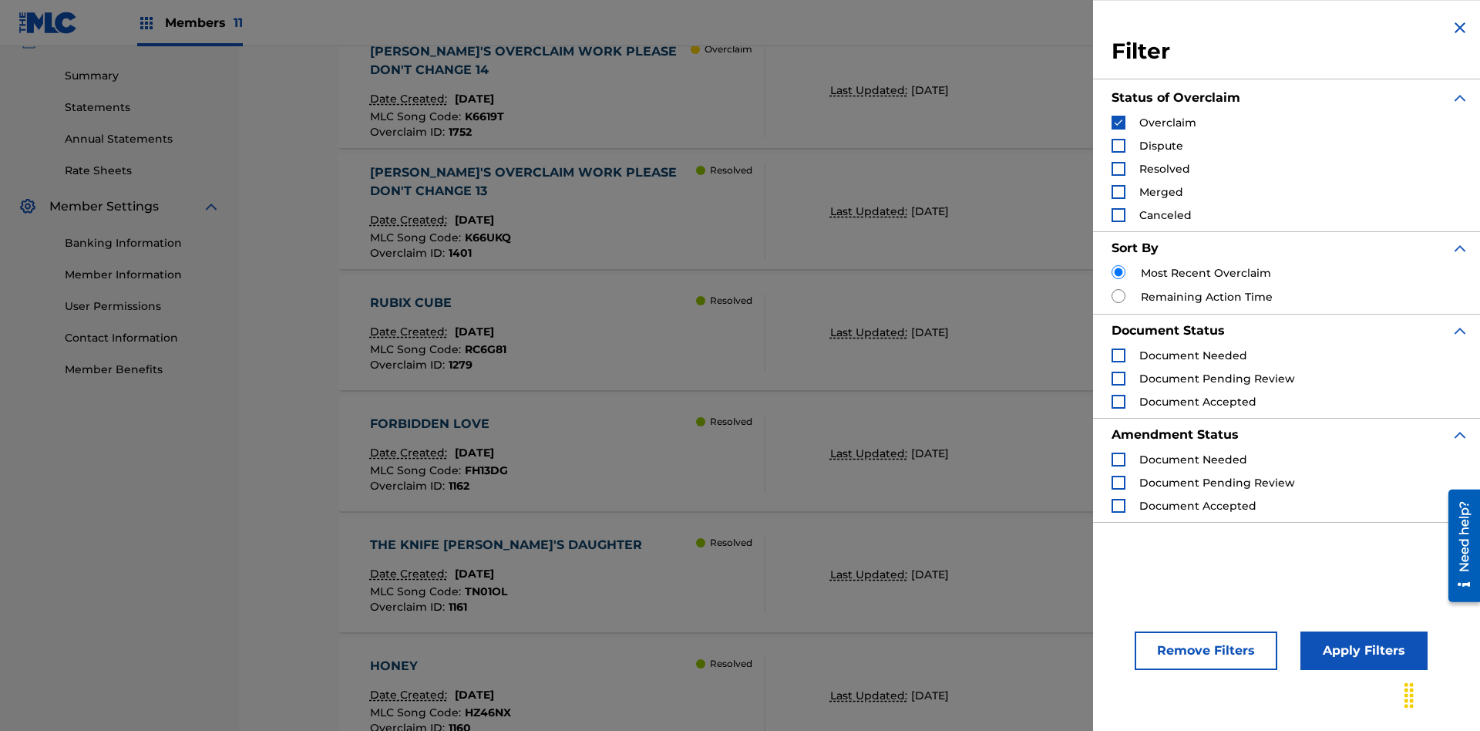 This screenshot has width=1480, height=731. What do you see at coordinates (28, 207) in the screenshot?
I see `img: Member Settings` at bounding box center [28, 207].